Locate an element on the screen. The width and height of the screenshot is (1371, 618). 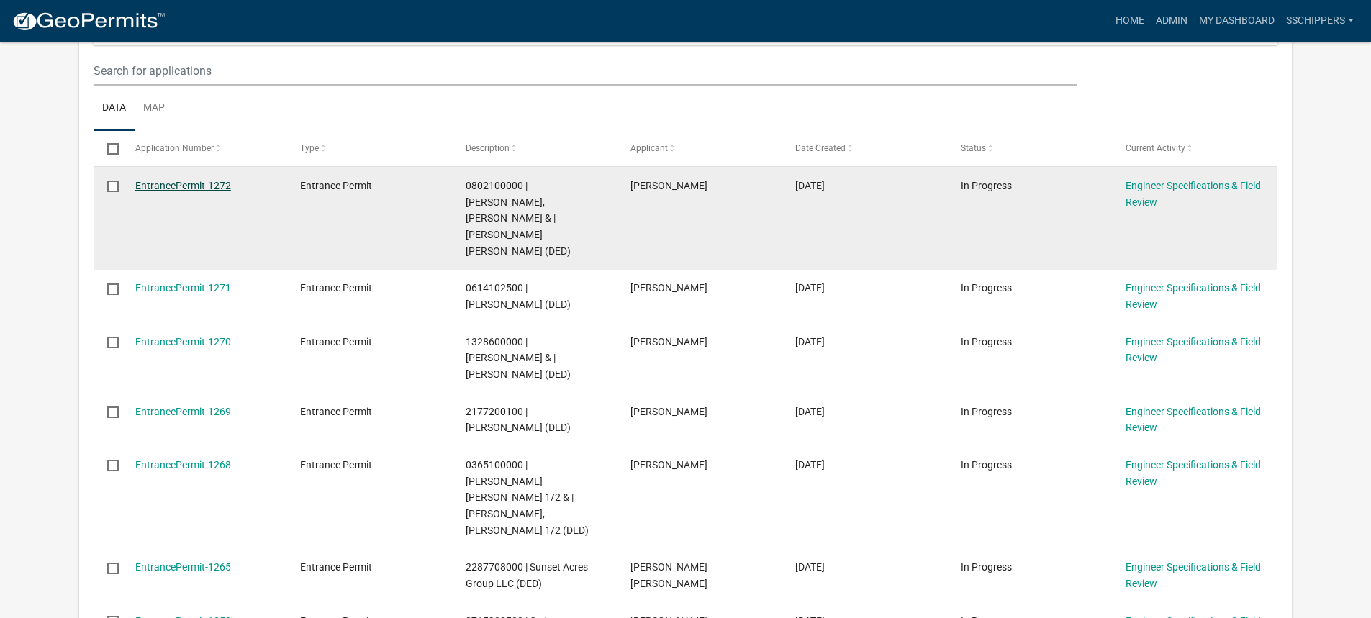
datatable-header-cell: Date Created is located at coordinates (863, 148).